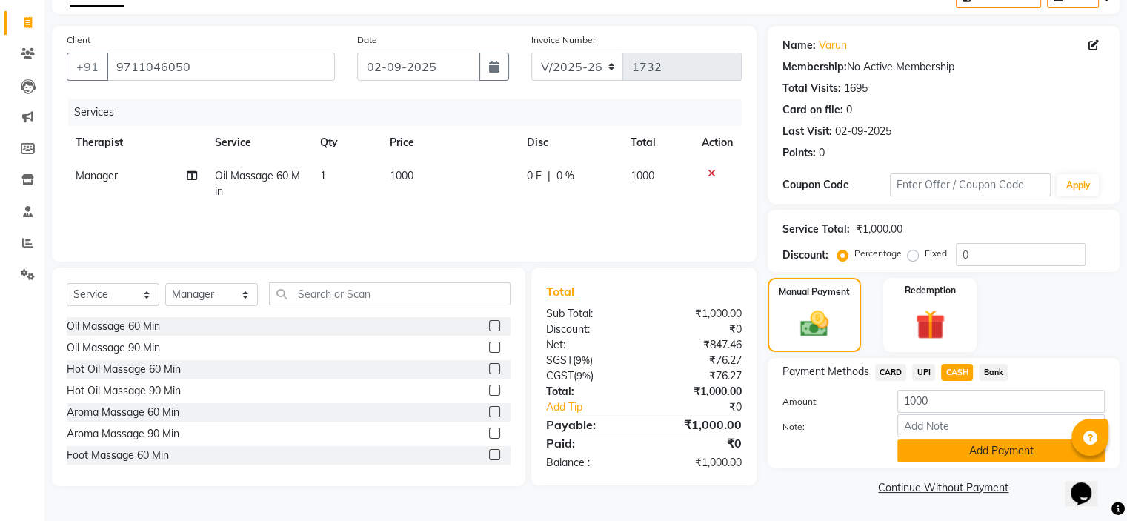 The width and height of the screenshot is (1127, 521). I want to click on div: 02-09-2025, so click(863, 131).